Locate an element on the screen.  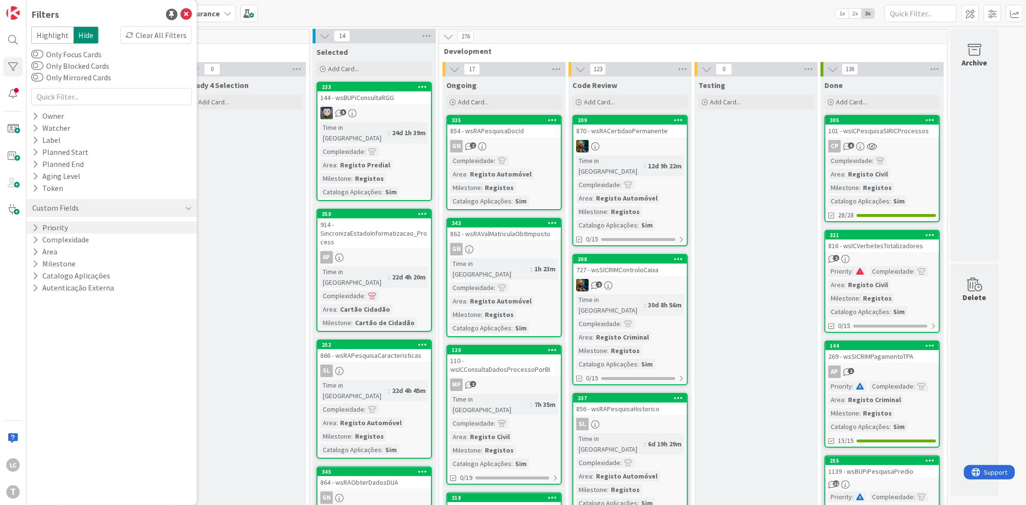
div: 110 - wsICConsultaDadosProcessoPorBI is located at coordinates (504, 365).